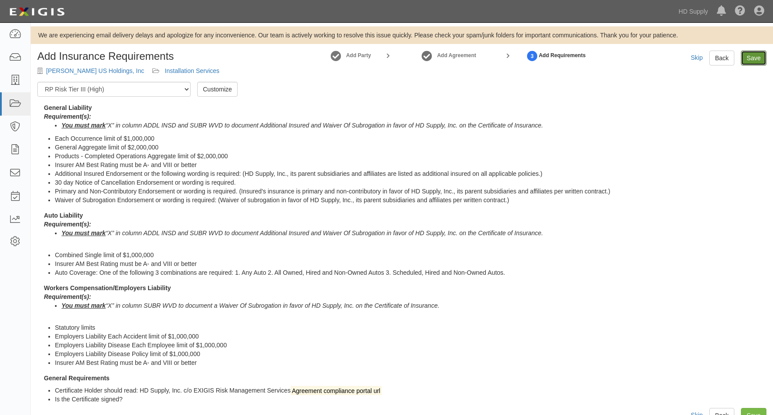 This screenshot has width=773, height=415. Describe the element at coordinates (402, 35) in the screenshot. I see `div: We are experiencing email delivery delays and apologize for any inconvenience. Our team is active...` at that location.